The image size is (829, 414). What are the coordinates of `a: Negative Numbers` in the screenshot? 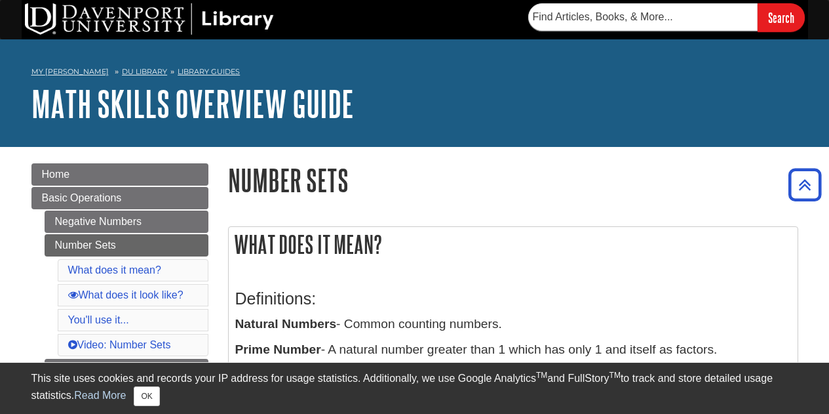 It's located at (127, 222).